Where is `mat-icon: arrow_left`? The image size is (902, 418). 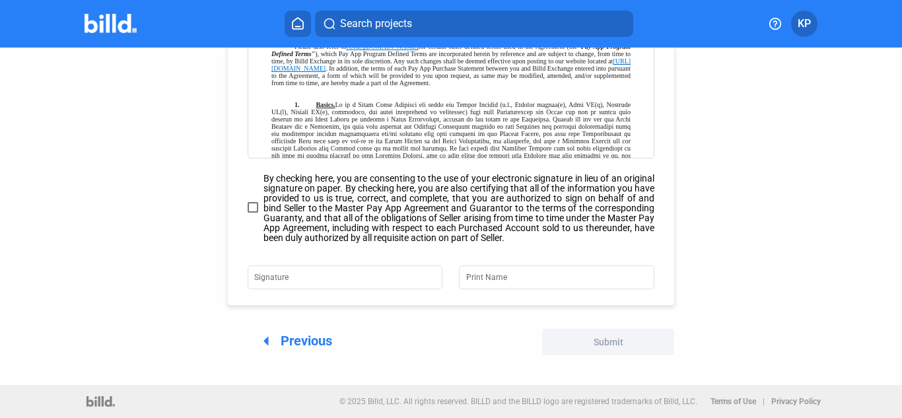 mat-icon: arrow_left is located at coordinates (263, 342).